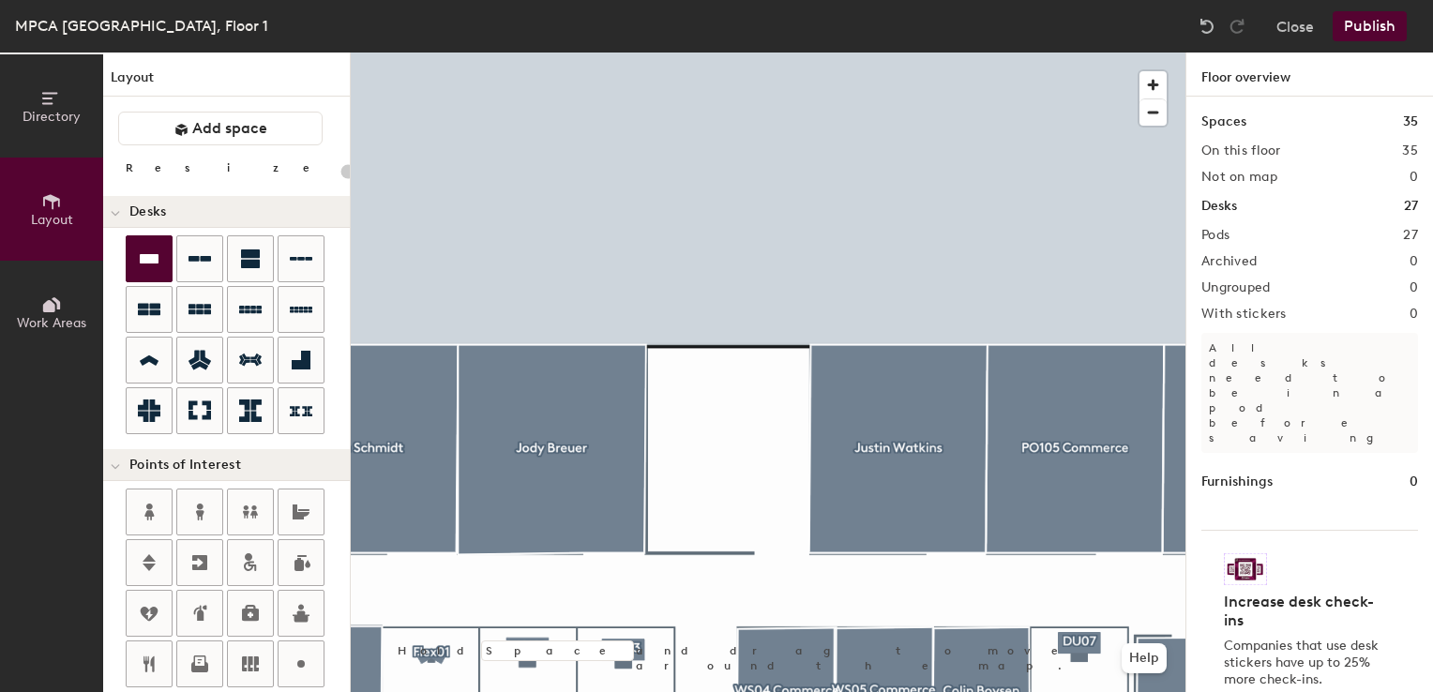 The height and width of the screenshot is (692, 1433). I want to click on h2: 35, so click(1410, 151).